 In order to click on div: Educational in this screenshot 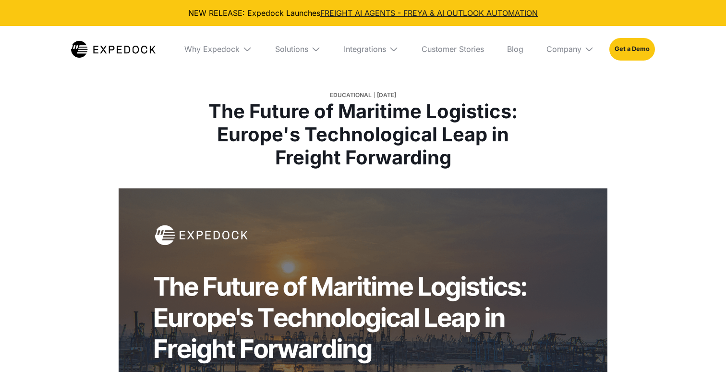, I will do `click(351, 95)`.